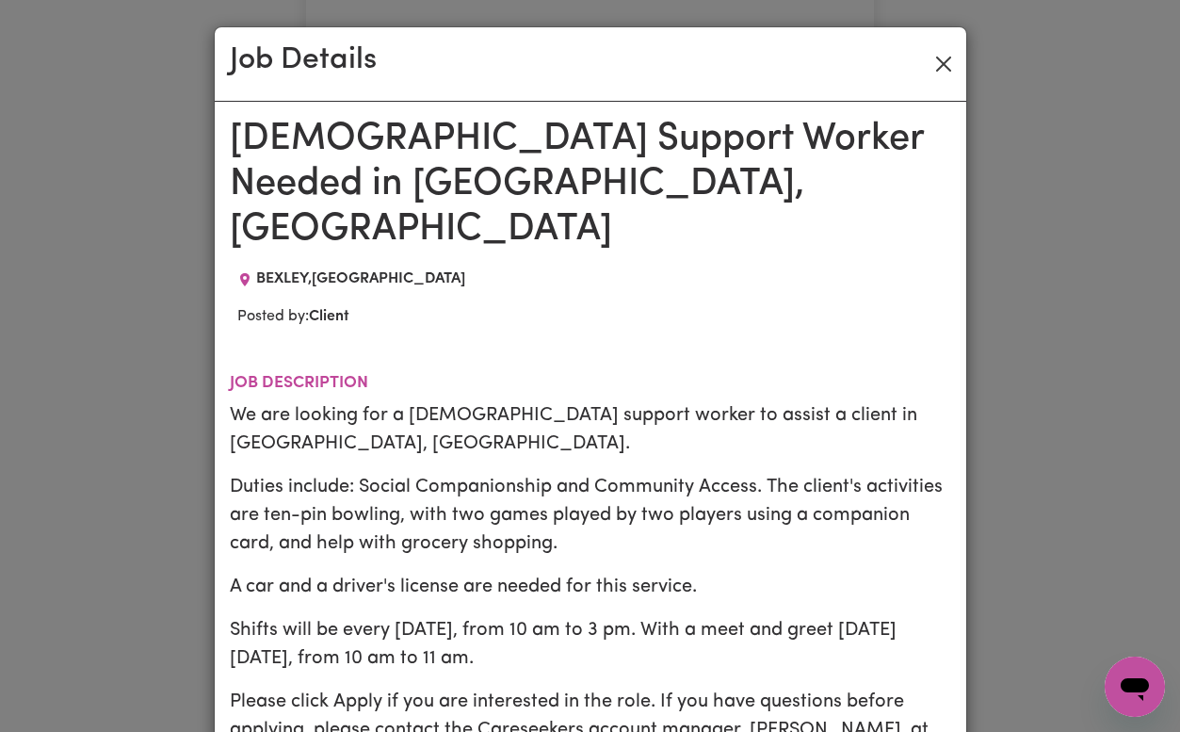  Describe the element at coordinates (293, 316) in the screenshot. I see `span: Posted by:` at that location.